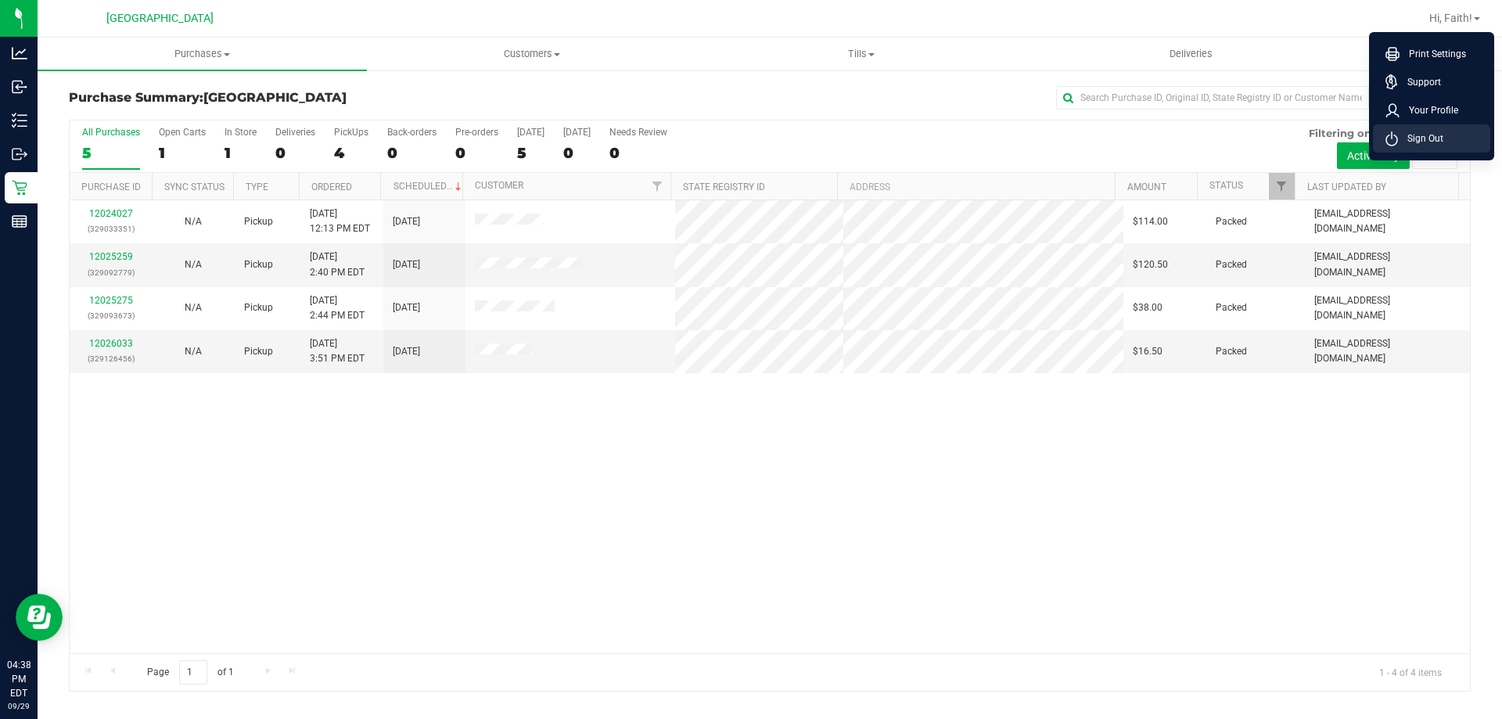 The image size is (1502, 719). Describe the element at coordinates (860, 54) in the screenshot. I see `a: Tills` at that location.